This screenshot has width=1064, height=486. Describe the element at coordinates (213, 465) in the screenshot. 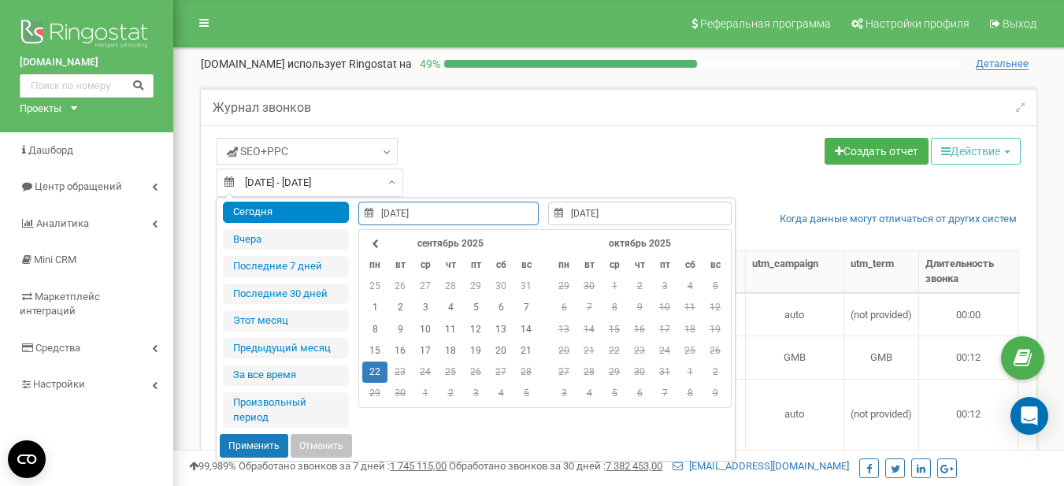

I see `span: 99,989%` at that location.